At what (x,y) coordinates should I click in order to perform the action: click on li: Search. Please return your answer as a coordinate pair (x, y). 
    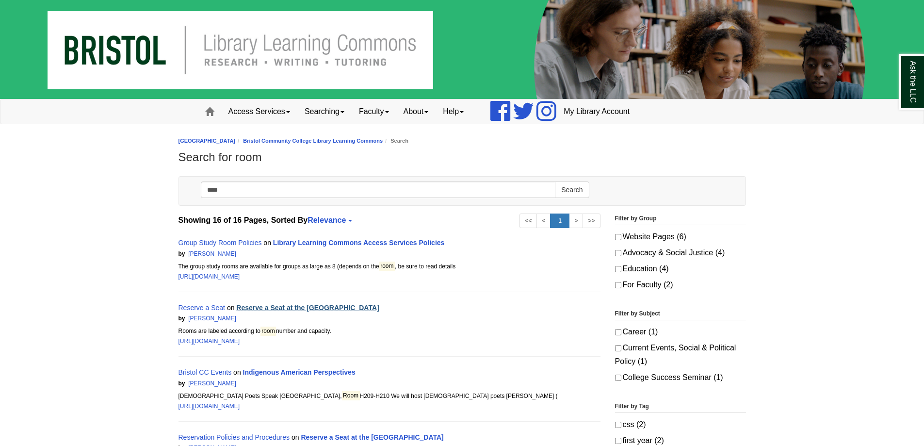
    Looking at the image, I should click on (396, 141).